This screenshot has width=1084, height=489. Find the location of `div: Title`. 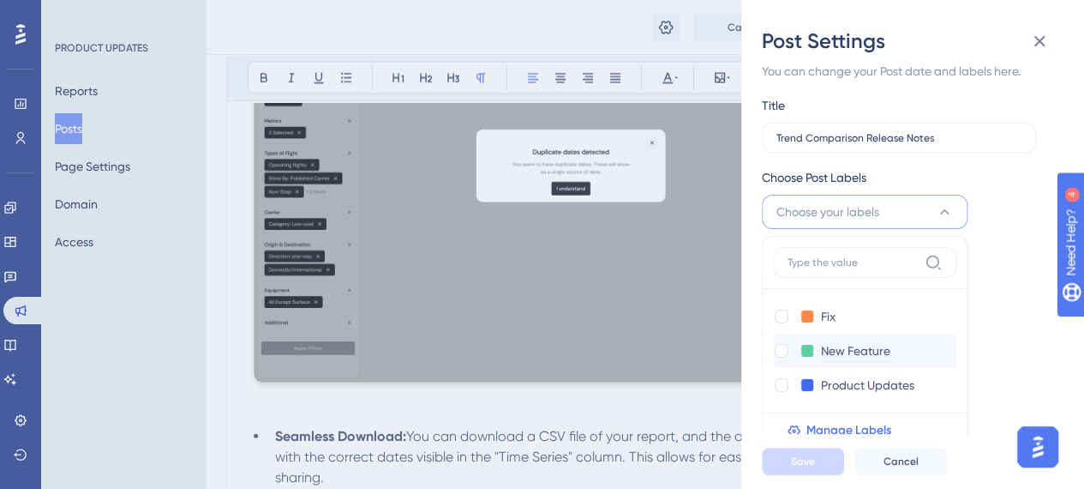

div: Title is located at coordinates (773, 105).